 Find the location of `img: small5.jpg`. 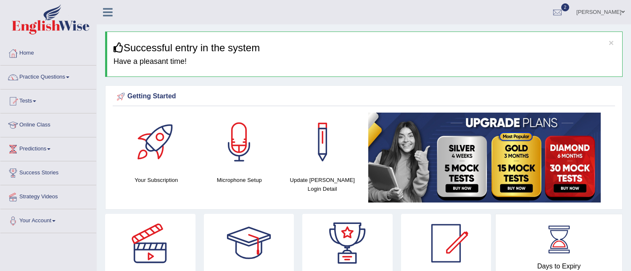

img: small5.jpg is located at coordinates (485, 158).